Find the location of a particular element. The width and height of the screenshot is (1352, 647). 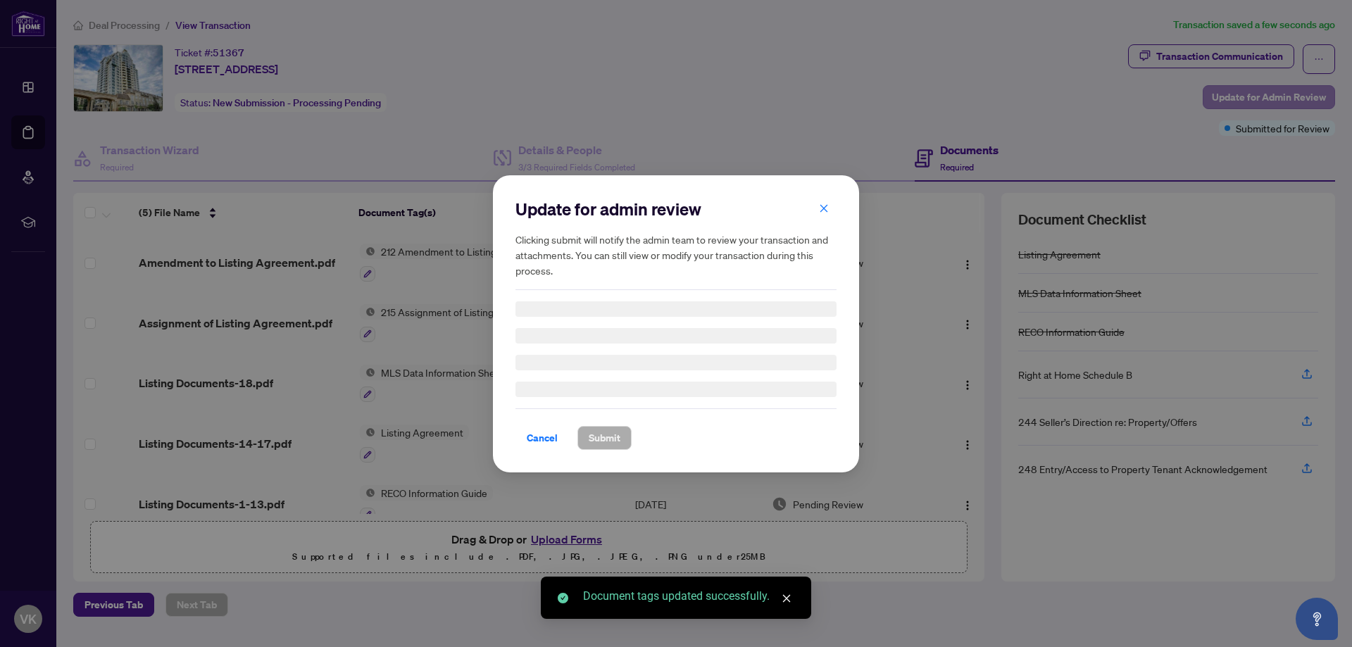

button: Cancel is located at coordinates (542, 438).